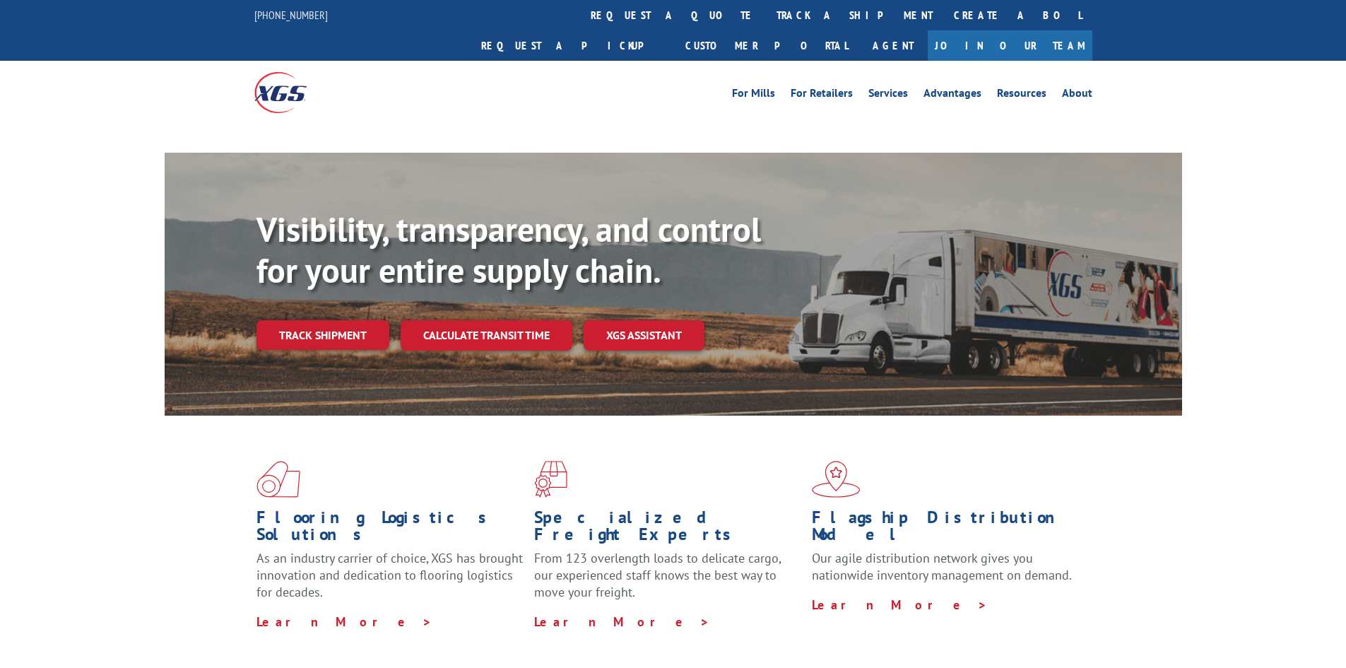 Image resolution: width=1346 pixels, height=668 pixels. I want to click on span: Our agile distribution network gives you nationwide inventory management on demand., so click(942, 566).